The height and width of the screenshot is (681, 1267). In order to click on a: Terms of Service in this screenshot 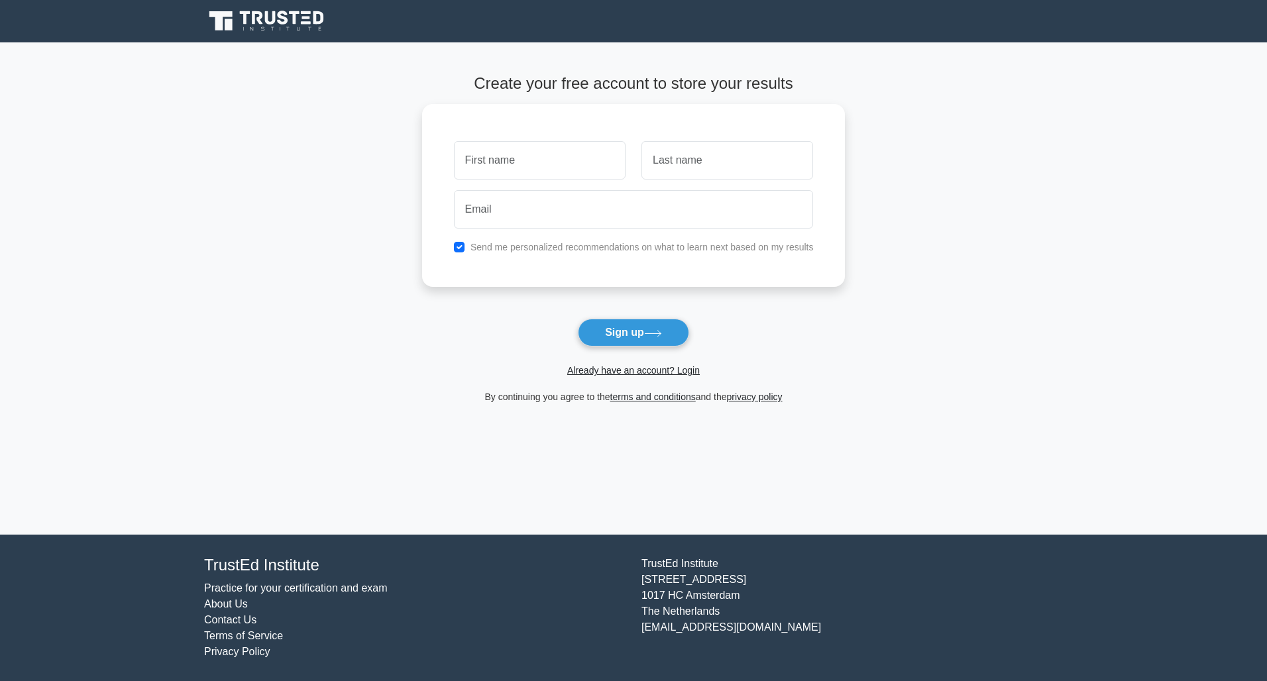, I will do `click(243, 635)`.